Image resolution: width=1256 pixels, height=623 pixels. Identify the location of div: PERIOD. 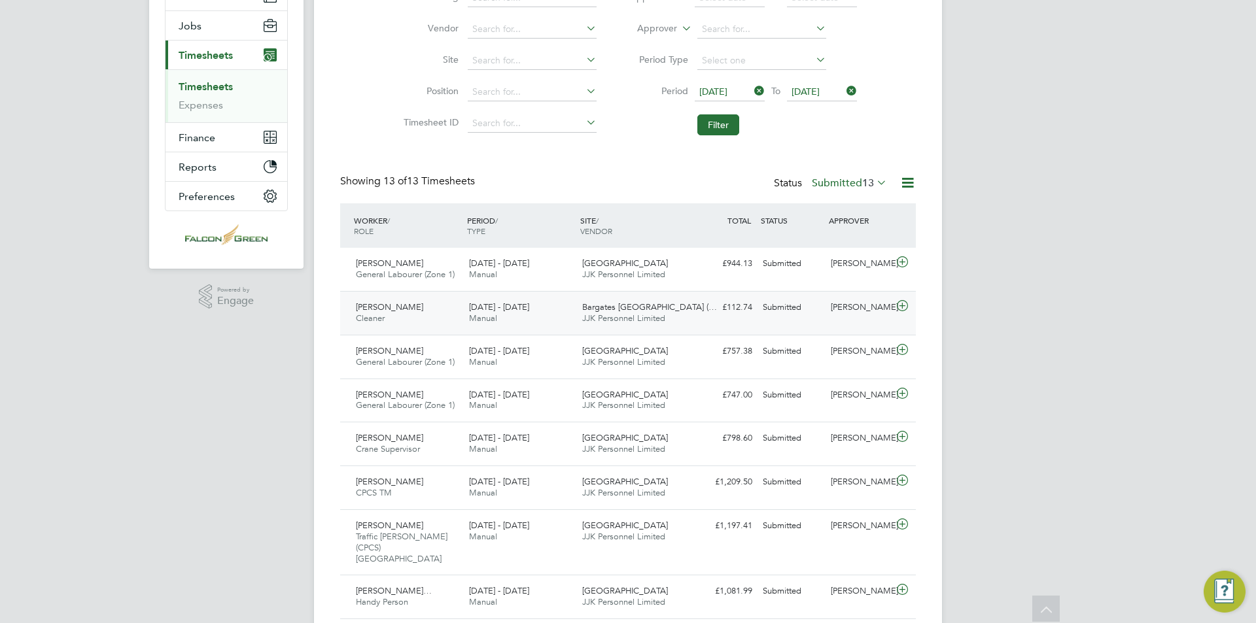
(520, 226).